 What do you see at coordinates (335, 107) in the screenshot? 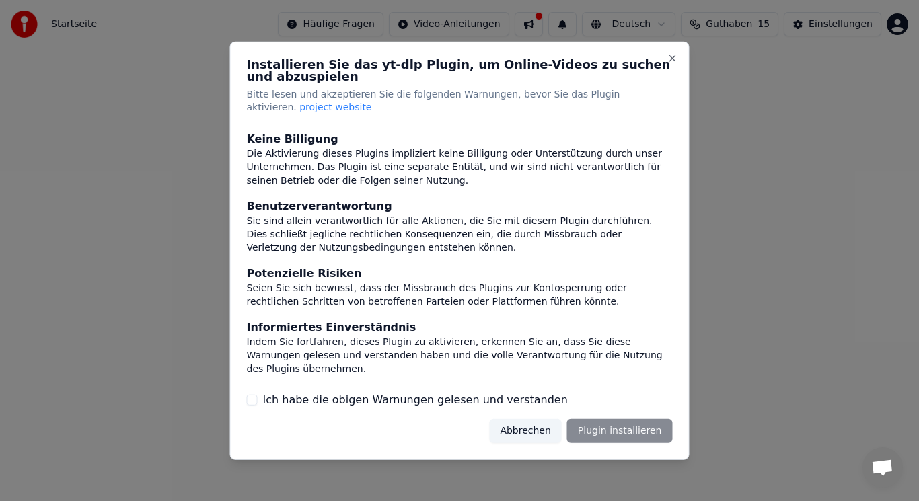
I see `span: project website` at bounding box center [335, 107].